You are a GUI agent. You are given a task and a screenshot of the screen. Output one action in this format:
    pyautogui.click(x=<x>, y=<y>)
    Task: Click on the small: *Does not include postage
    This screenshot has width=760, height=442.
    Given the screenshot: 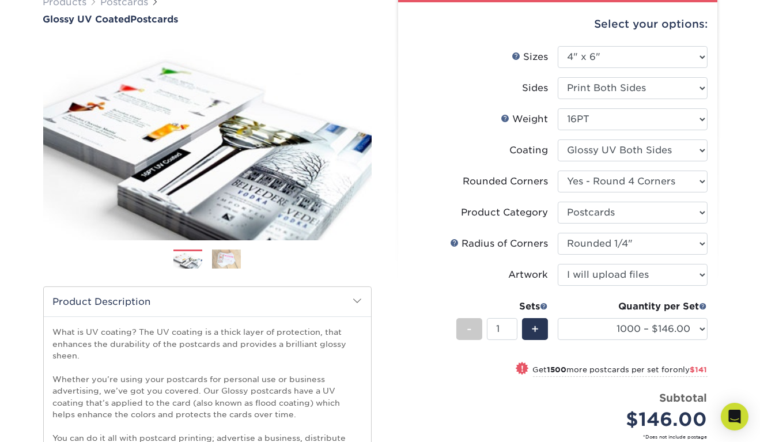 What is the action you would take?
    pyautogui.click(x=562, y=437)
    